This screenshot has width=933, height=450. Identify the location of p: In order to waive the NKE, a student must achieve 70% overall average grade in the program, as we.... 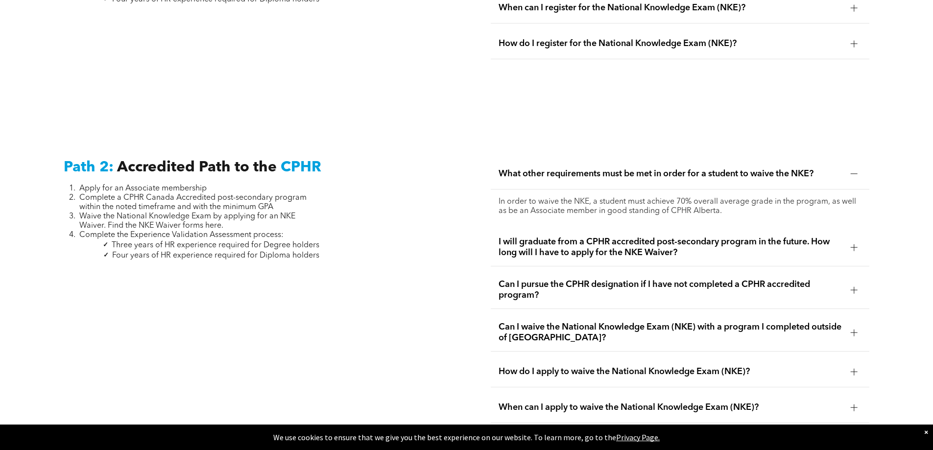
(680, 207).